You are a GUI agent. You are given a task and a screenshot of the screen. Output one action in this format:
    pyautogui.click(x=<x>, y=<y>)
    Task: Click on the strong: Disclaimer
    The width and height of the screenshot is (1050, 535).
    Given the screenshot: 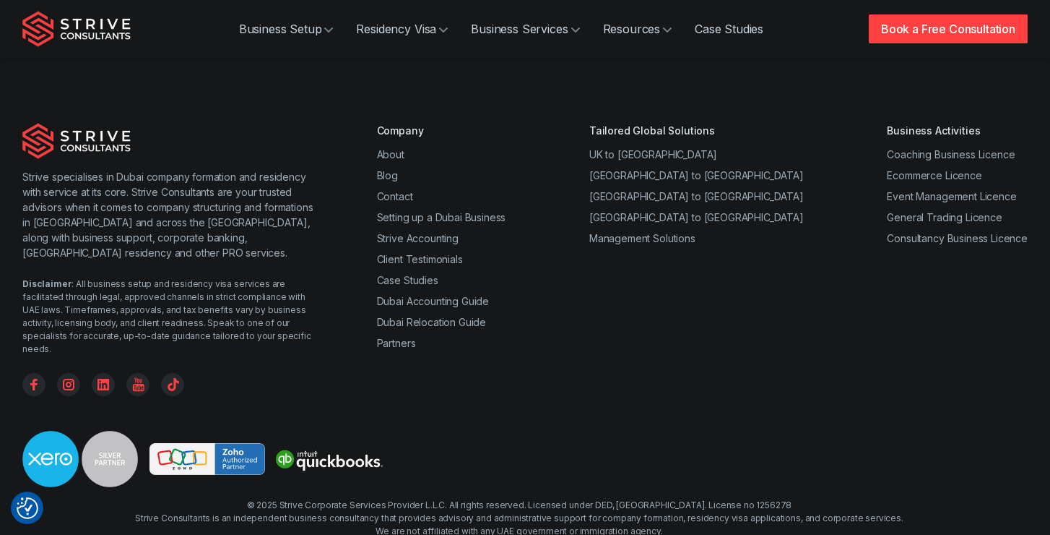 What is the action you would take?
    pyautogui.click(x=47, y=283)
    